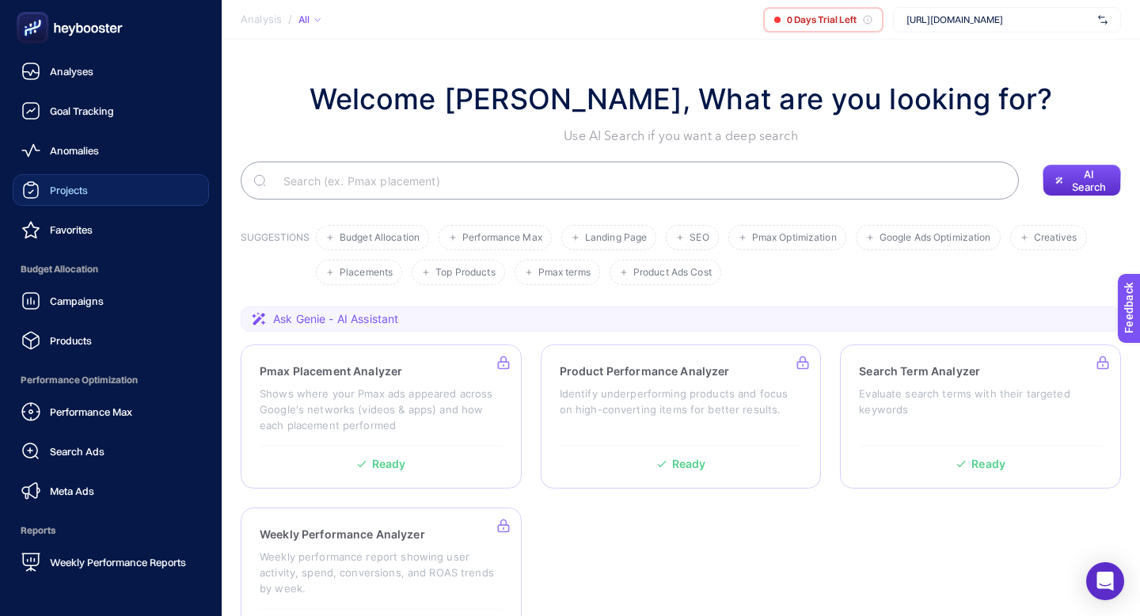  I want to click on a: Meta Ads, so click(111, 491).